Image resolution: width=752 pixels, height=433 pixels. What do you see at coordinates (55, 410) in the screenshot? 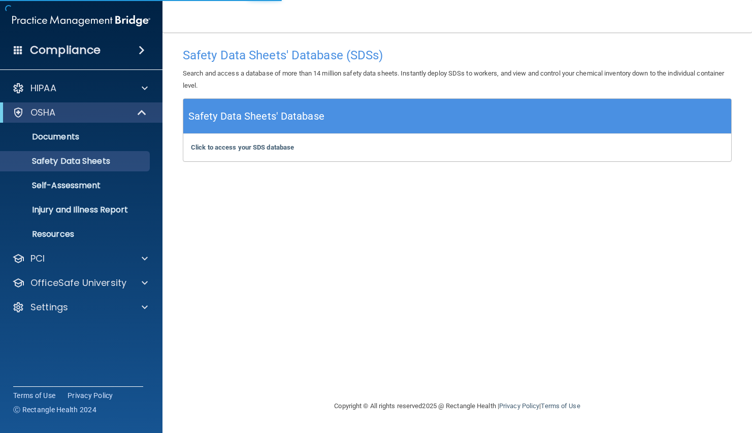
I see `span: Ⓒ Rectangle Health 2024` at bounding box center [55, 410].